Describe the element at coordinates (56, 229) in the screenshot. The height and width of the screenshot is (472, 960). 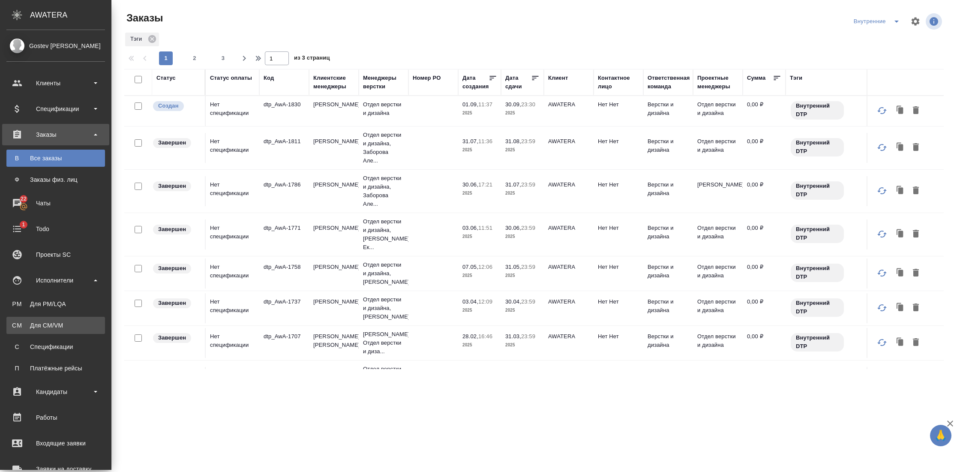
I see `div: Todo` at that location.